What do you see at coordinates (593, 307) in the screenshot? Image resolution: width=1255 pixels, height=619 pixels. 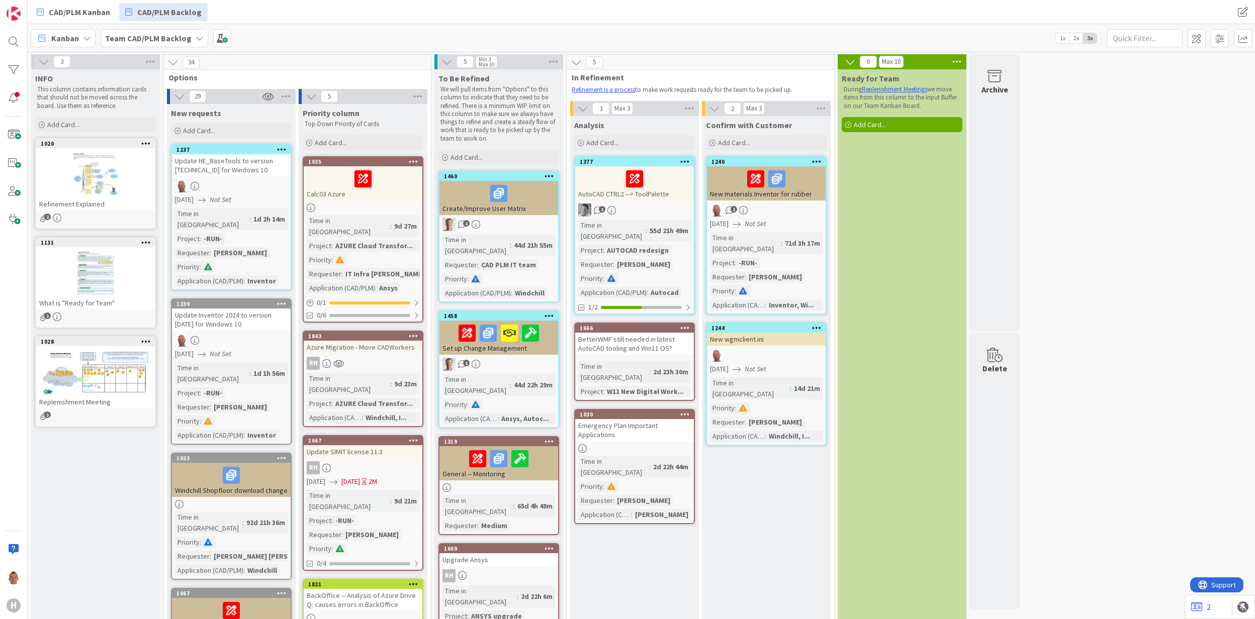 I see `span: 1/2` at bounding box center [593, 307].